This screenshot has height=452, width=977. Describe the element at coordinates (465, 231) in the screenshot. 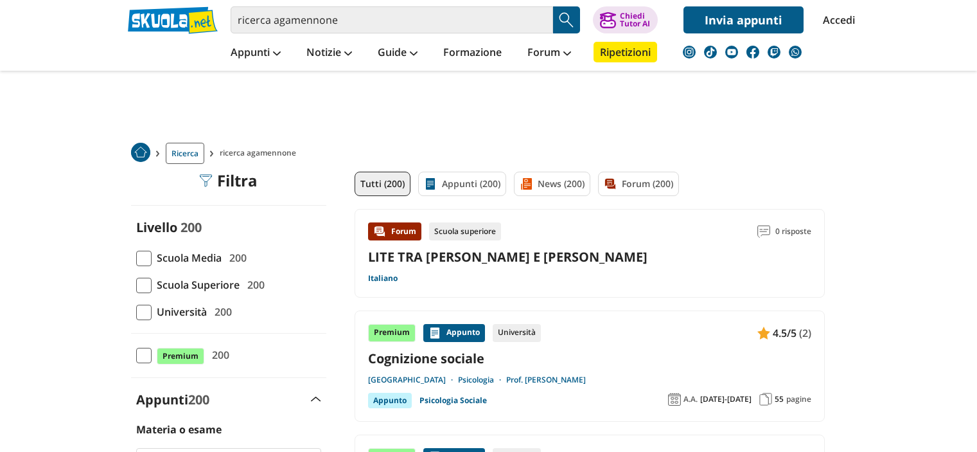

I see `div: Scuola superiore` at that location.